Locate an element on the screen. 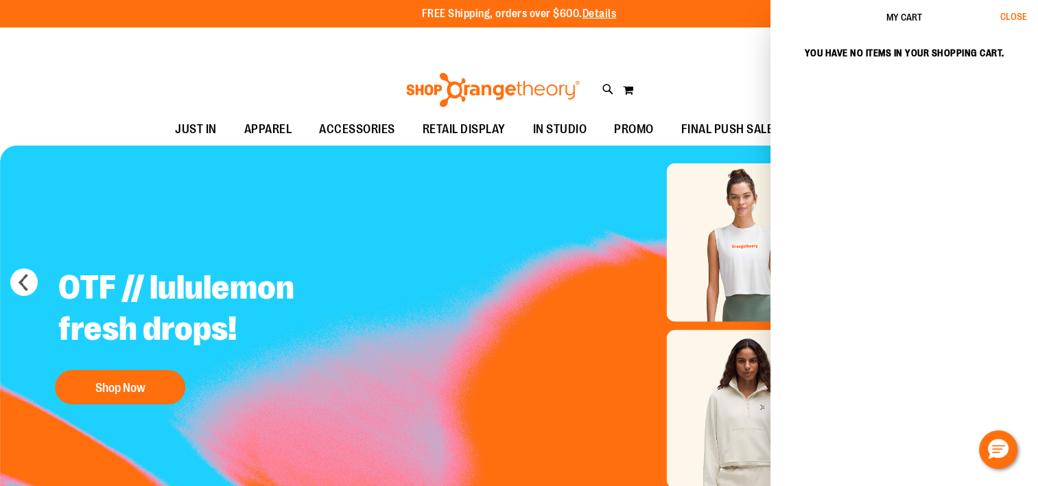 This screenshot has height=486, width=1038. a: RETAIL DISPLAY is located at coordinates (464, 130).